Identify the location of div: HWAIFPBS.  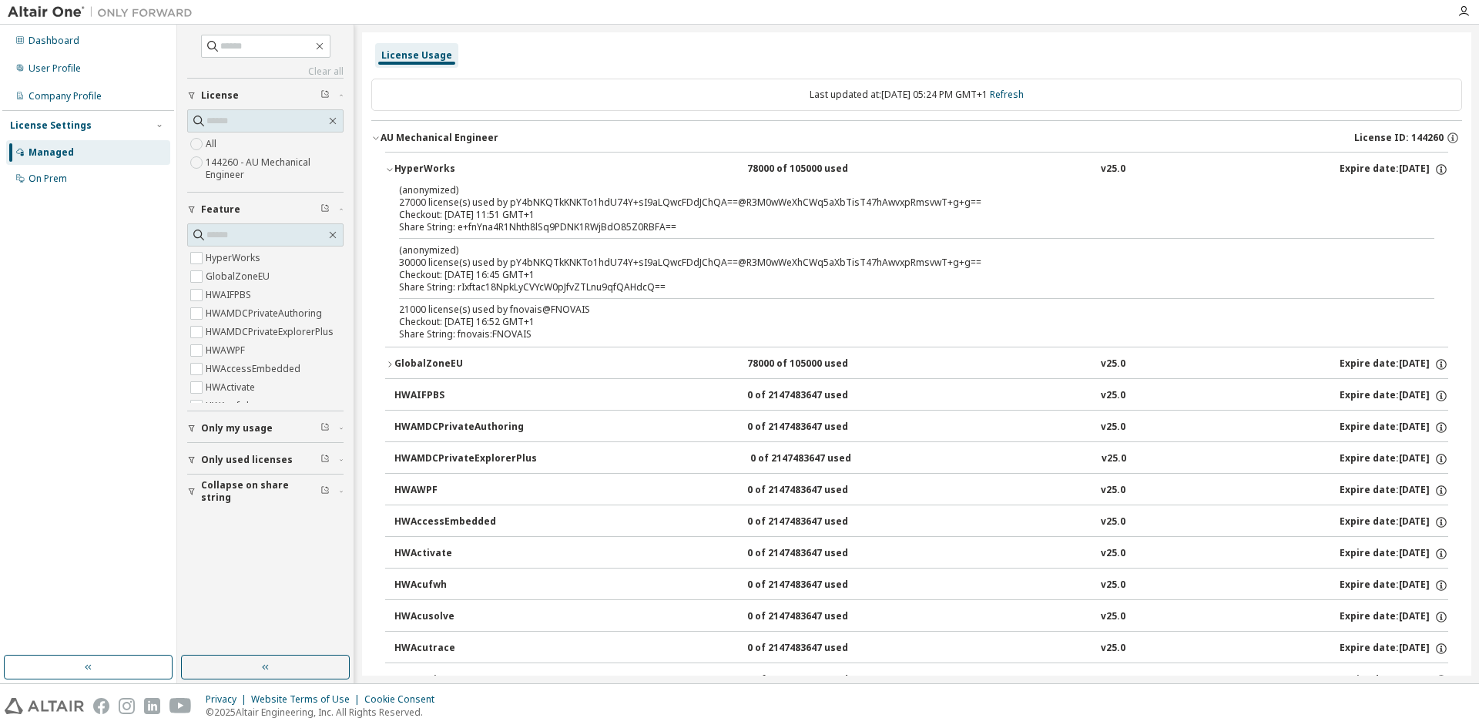
(464, 396).